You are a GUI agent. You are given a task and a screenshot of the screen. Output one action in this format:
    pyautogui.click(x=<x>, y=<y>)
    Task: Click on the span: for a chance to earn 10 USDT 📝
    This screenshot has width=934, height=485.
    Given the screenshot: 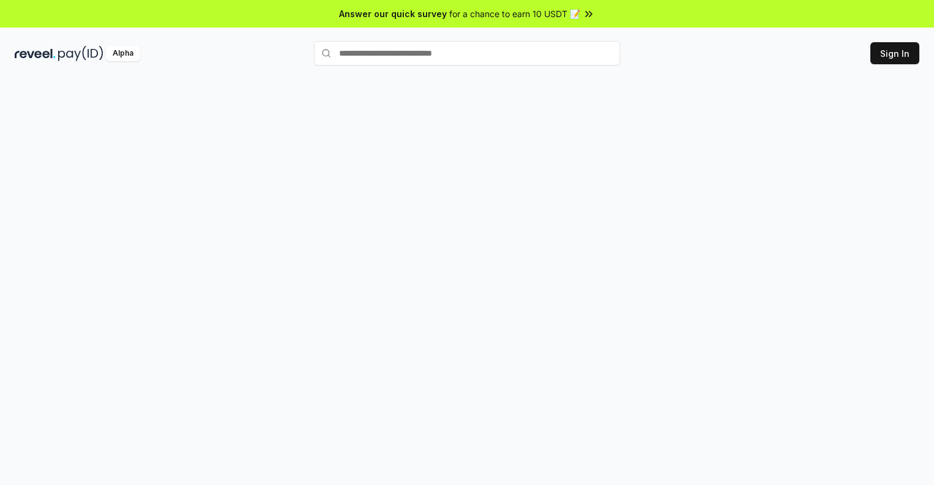 What is the action you would take?
    pyautogui.click(x=514, y=13)
    